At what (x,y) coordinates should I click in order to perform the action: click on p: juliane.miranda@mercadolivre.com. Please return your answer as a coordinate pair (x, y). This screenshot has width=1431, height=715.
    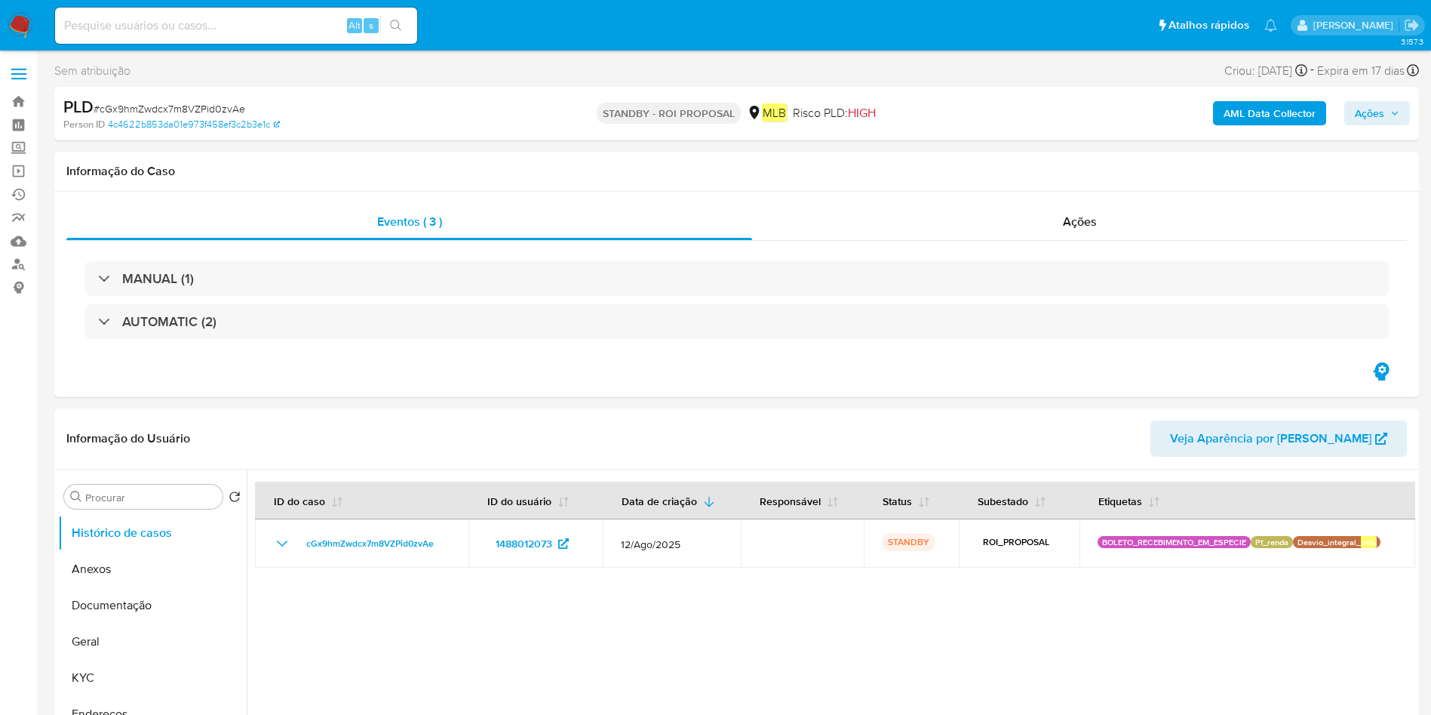
    Looking at the image, I should click on (1356, 25).